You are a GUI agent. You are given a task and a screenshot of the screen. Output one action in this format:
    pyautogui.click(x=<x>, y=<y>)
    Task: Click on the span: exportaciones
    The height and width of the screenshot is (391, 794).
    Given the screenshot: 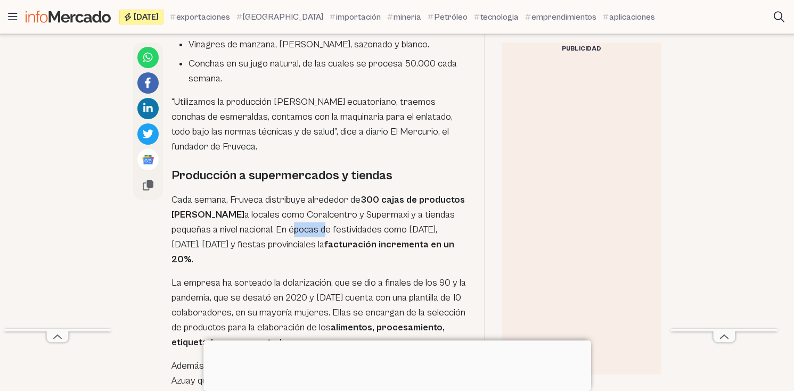 What is the action you would take?
    pyautogui.click(x=203, y=17)
    